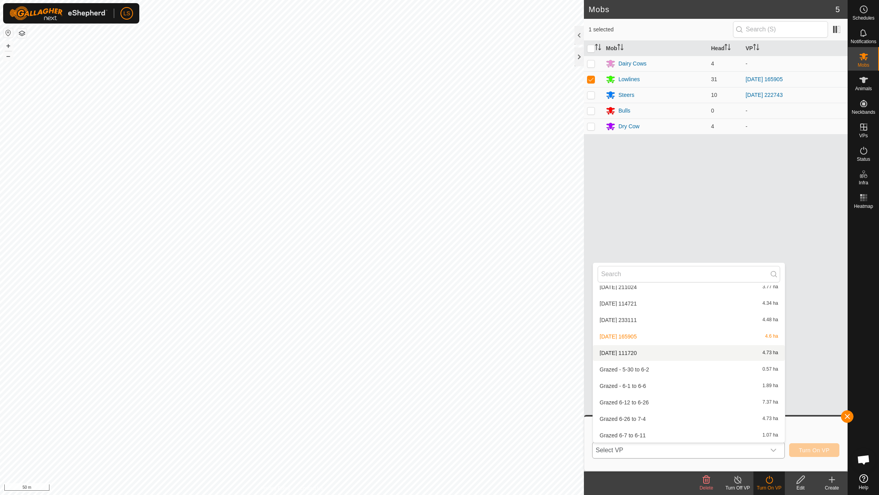  Describe the element at coordinates (629, 79) in the screenshot. I see `div: Lowlines` at that location.